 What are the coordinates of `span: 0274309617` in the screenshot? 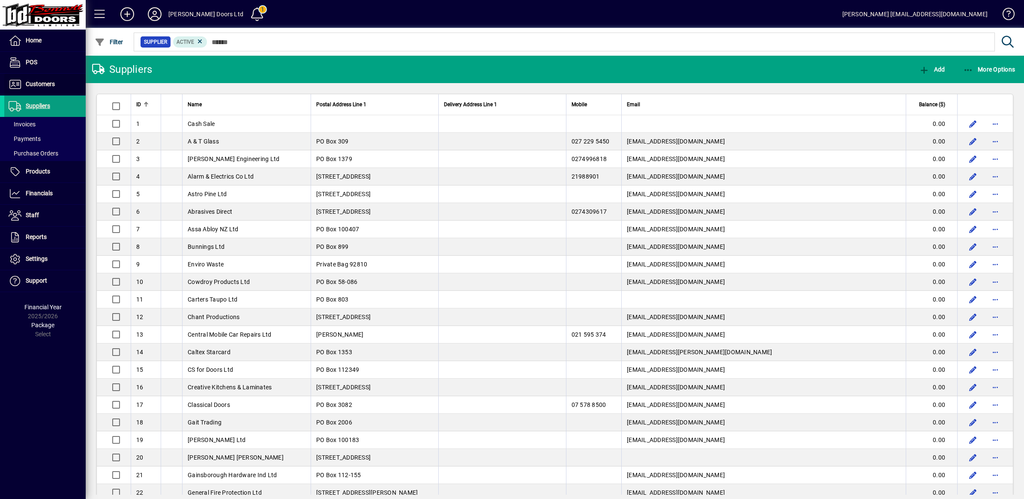 It's located at (589, 212).